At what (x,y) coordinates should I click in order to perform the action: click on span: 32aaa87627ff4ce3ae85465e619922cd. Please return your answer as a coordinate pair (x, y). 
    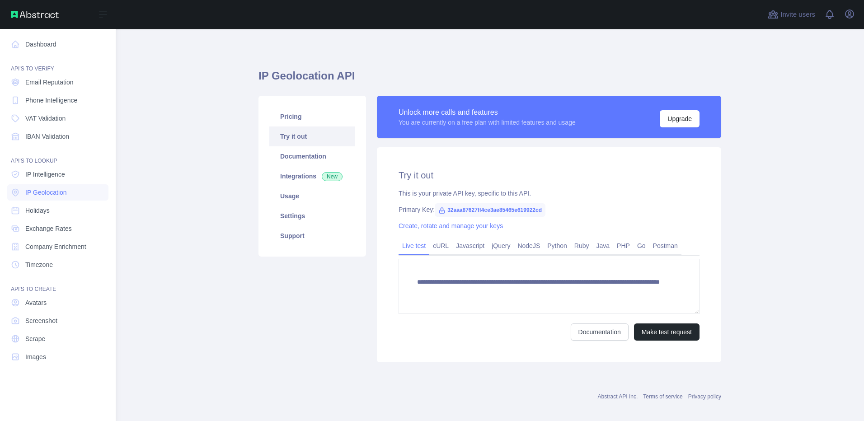
    Looking at the image, I should click on (490, 210).